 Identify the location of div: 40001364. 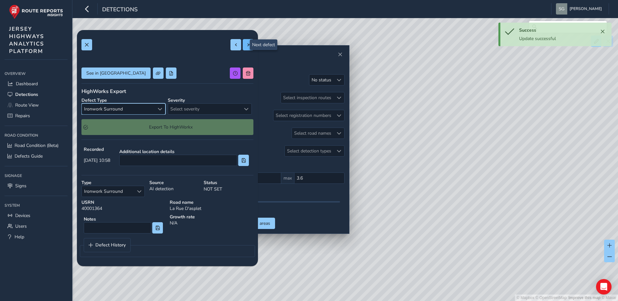
(123, 206).